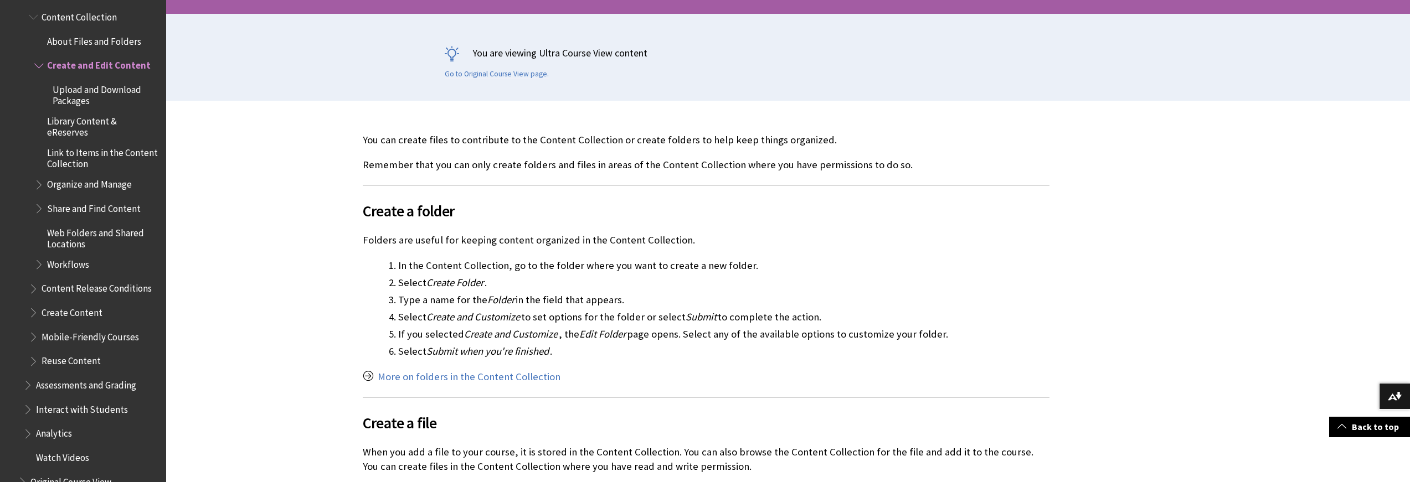 This screenshot has width=1410, height=482. What do you see at coordinates (102, 125) in the screenshot?
I see `span: Library Content & eReserves` at bounding box center [102, 125].